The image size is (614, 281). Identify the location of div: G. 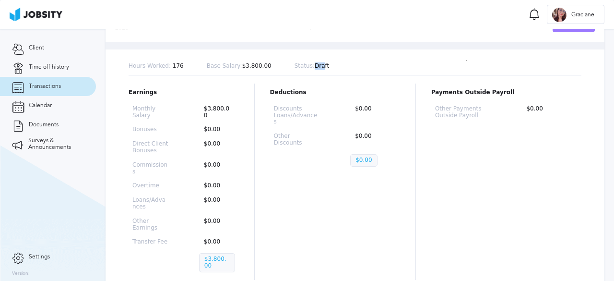
(560, 15).